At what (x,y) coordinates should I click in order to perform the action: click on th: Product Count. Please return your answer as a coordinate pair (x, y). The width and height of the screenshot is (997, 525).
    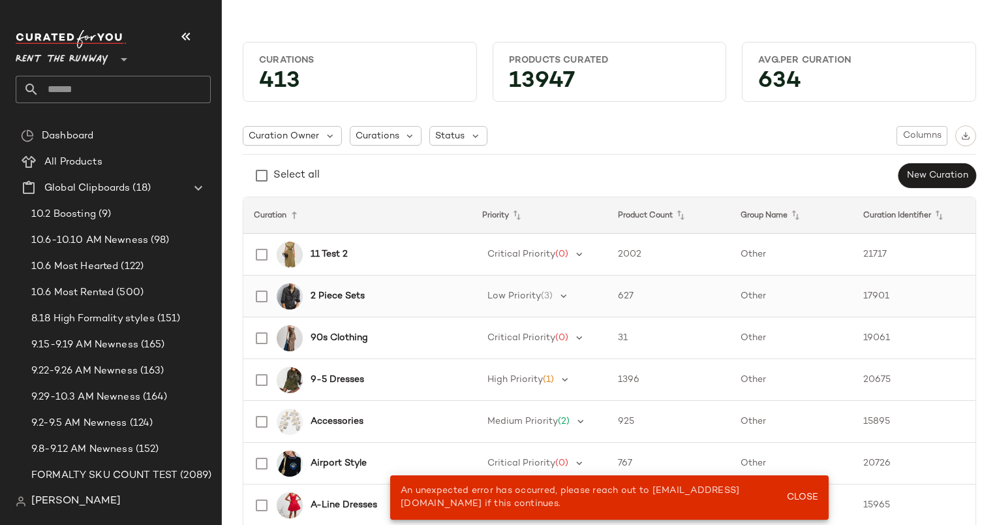
    Looking at the image, I should click on (669, 215).